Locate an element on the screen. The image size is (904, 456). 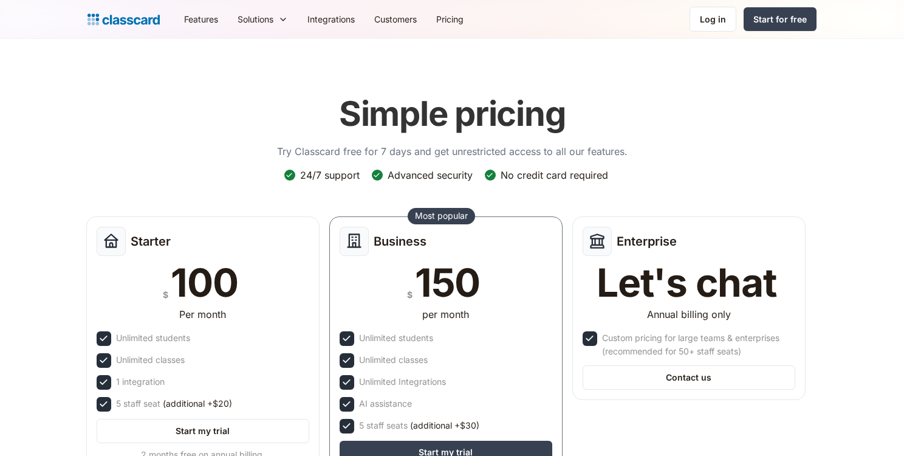
div: per month is located at coordinates (445, 314).